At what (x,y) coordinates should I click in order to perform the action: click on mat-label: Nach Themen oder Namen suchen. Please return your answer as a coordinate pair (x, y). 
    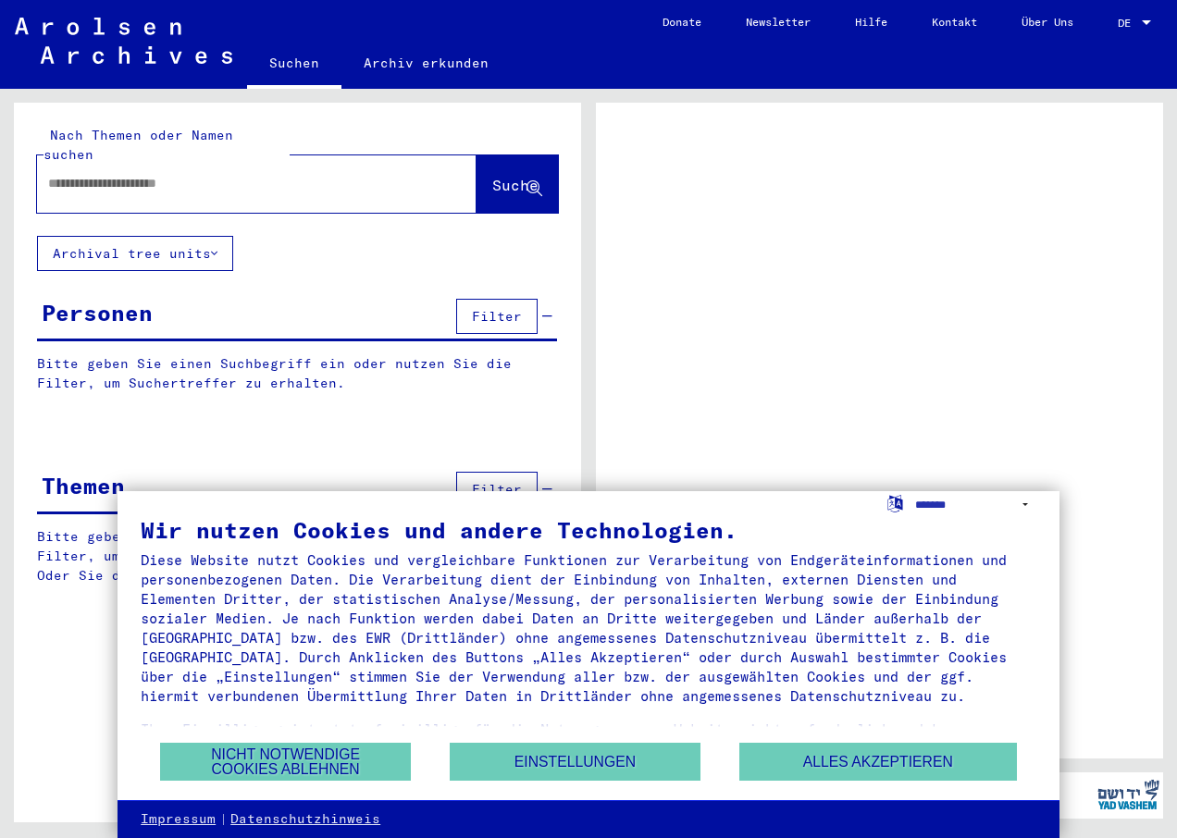
    Looking at the image, I should click on (138, 144).